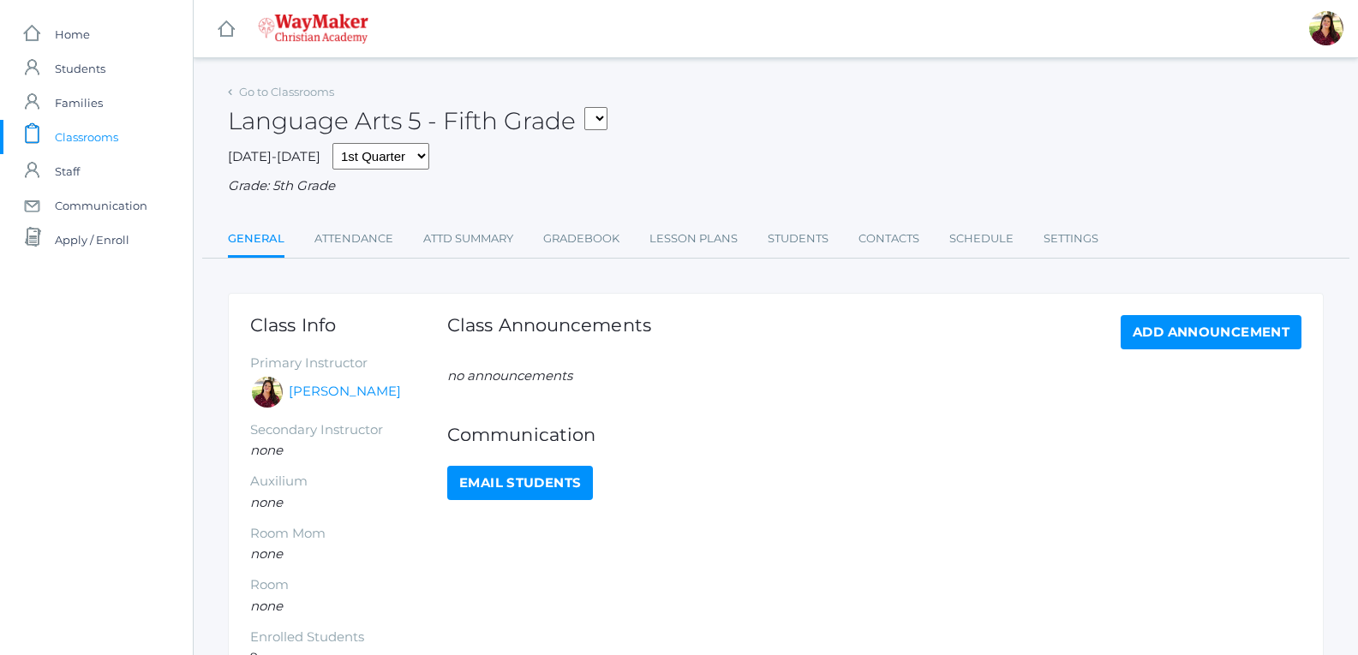  I want to click on span: Classrooms, so click(87, 137).